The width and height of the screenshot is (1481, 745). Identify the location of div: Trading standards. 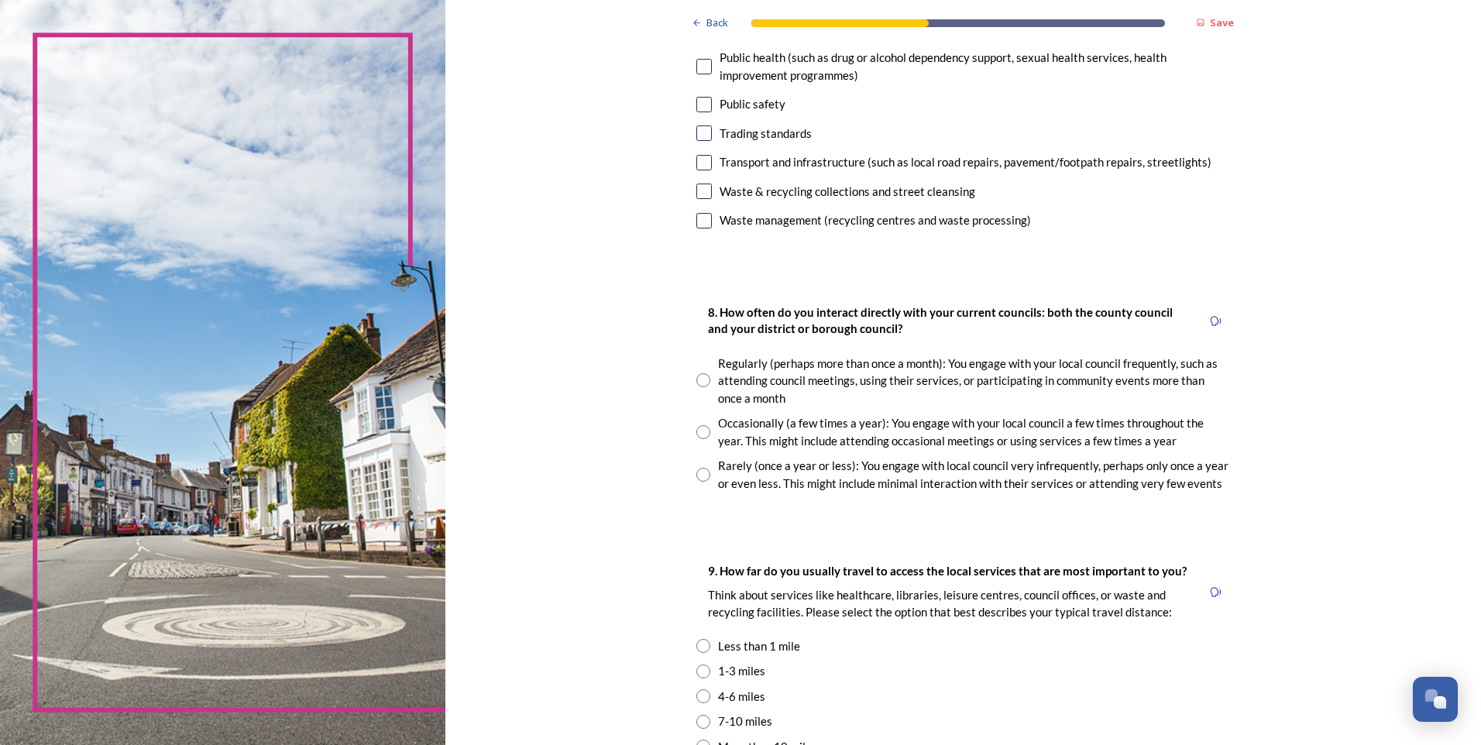
(765, 133).